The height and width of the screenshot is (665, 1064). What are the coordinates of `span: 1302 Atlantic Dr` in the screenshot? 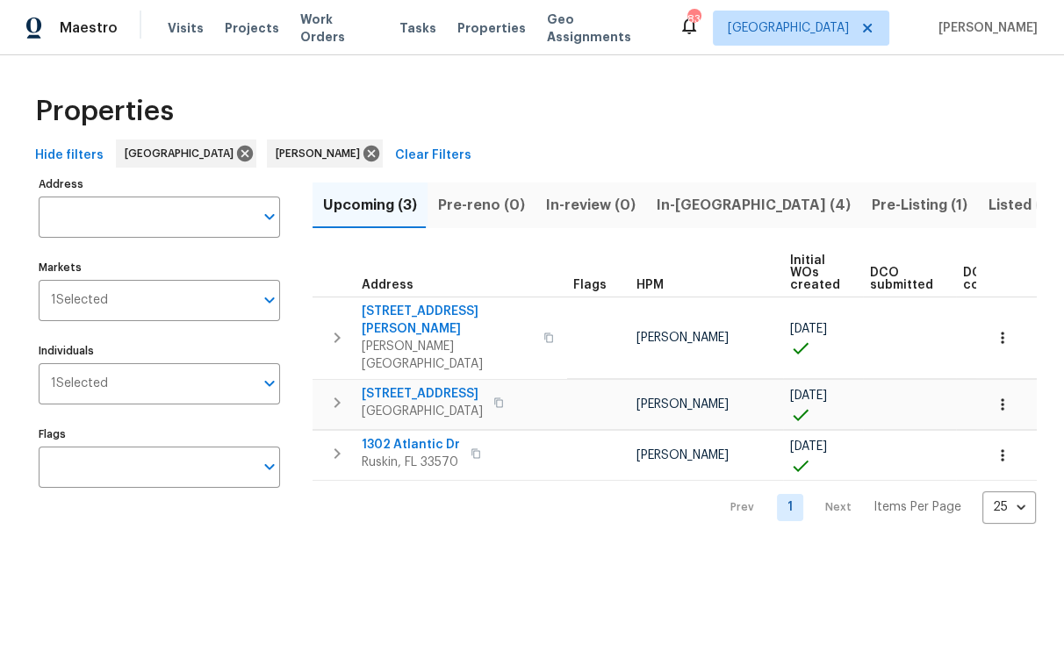 It's located at (411, 445).